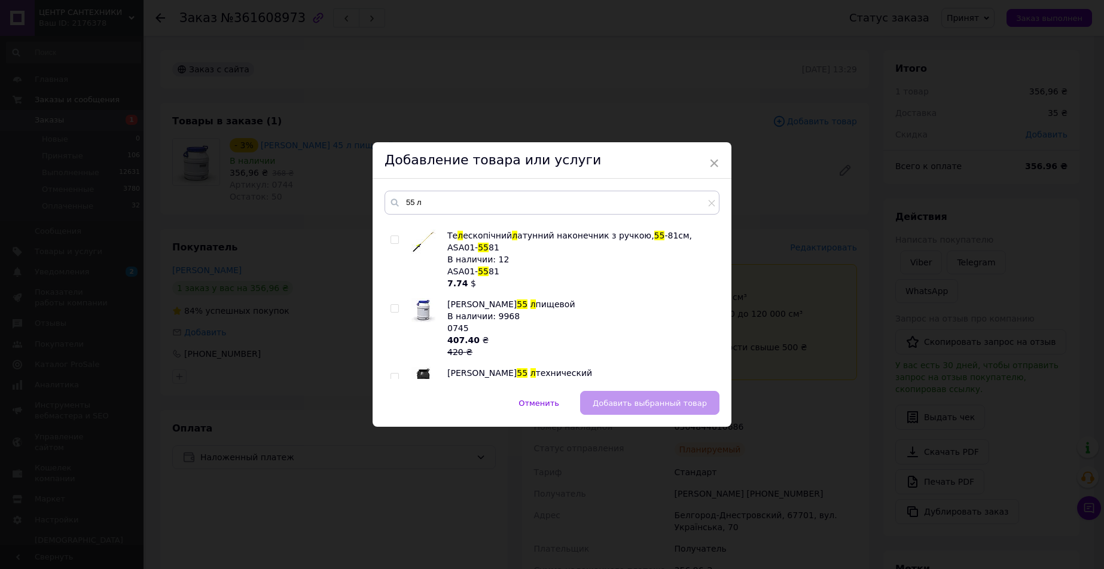 The height and width of the screenshot is (569, 1104). Describe the element at coordinates (580, 260) in the screenshot. I see `div: В наличии: 12` at that location.